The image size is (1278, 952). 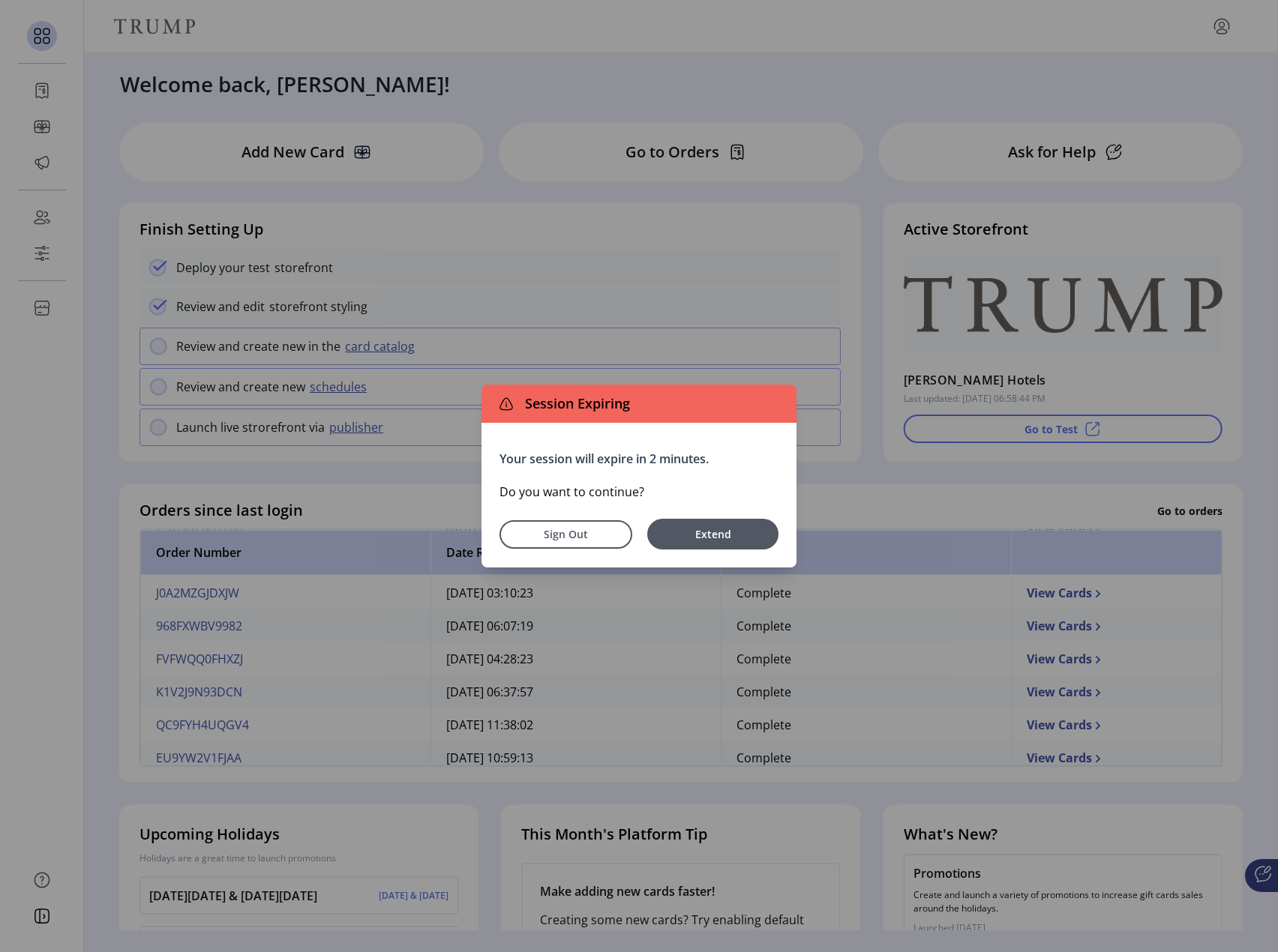 What do you see at coordinates (639, 492) in the screenshot?
I see `p: Do you want to continue?` at bounding box center [639, 492].